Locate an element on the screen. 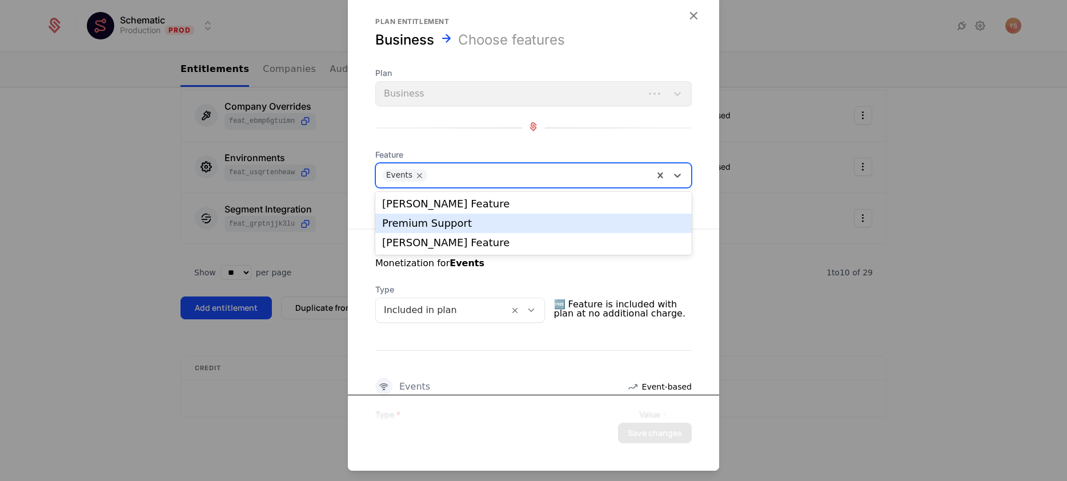  strong: Events is located at coordinates (467, 263).